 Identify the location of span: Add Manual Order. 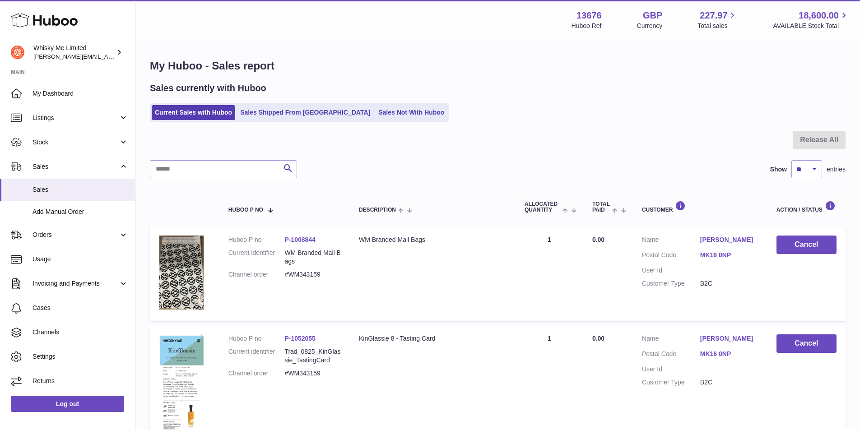
(80, 212).